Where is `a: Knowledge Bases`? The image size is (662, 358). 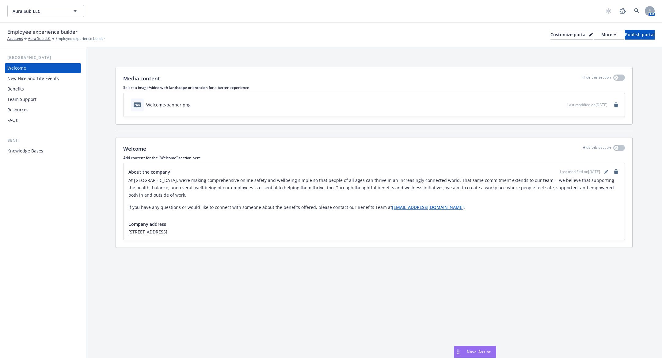
a: Knowledge Bases is located at coordinates (43, 151).